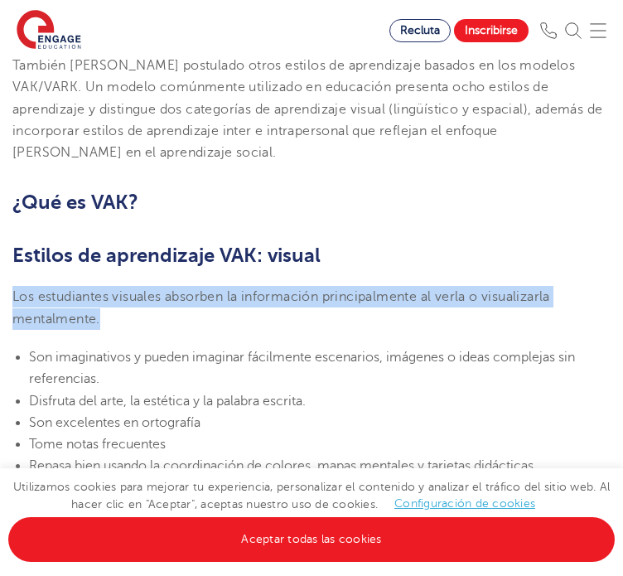 Image resolution: width=623 pixels, height=576 pixels. What do you see at coordinates (420, 31) in the screenshot?
I see `a: Recluta` at bounding box center [420, 31].